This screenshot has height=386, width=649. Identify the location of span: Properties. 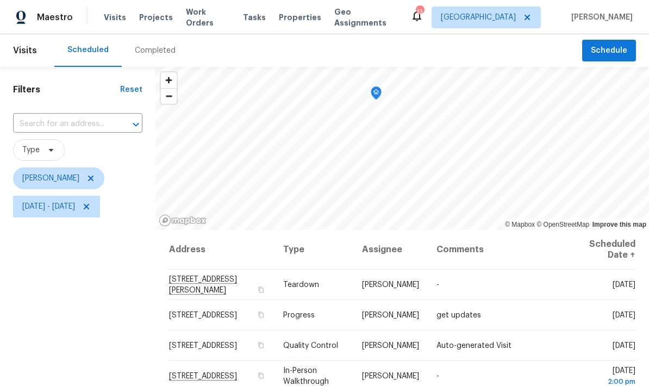
(300, 17).